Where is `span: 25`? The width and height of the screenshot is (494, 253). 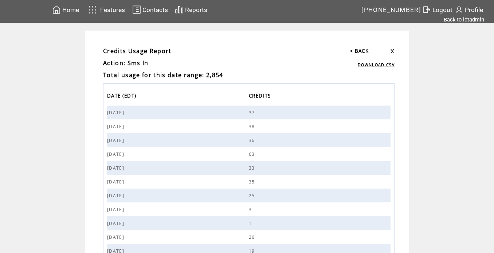
span: 25 is located at coordinates (253, 196).